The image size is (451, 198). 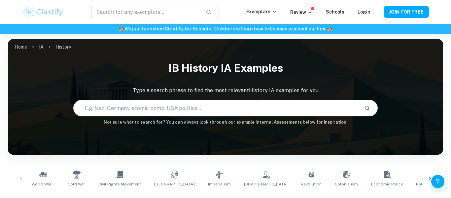 What do you see at coordinates (216, 108) in the screenshot?
I see `input: E.g. Nazi Germany, atomic bomb, USA politics...` at bounding box center [216, 108].